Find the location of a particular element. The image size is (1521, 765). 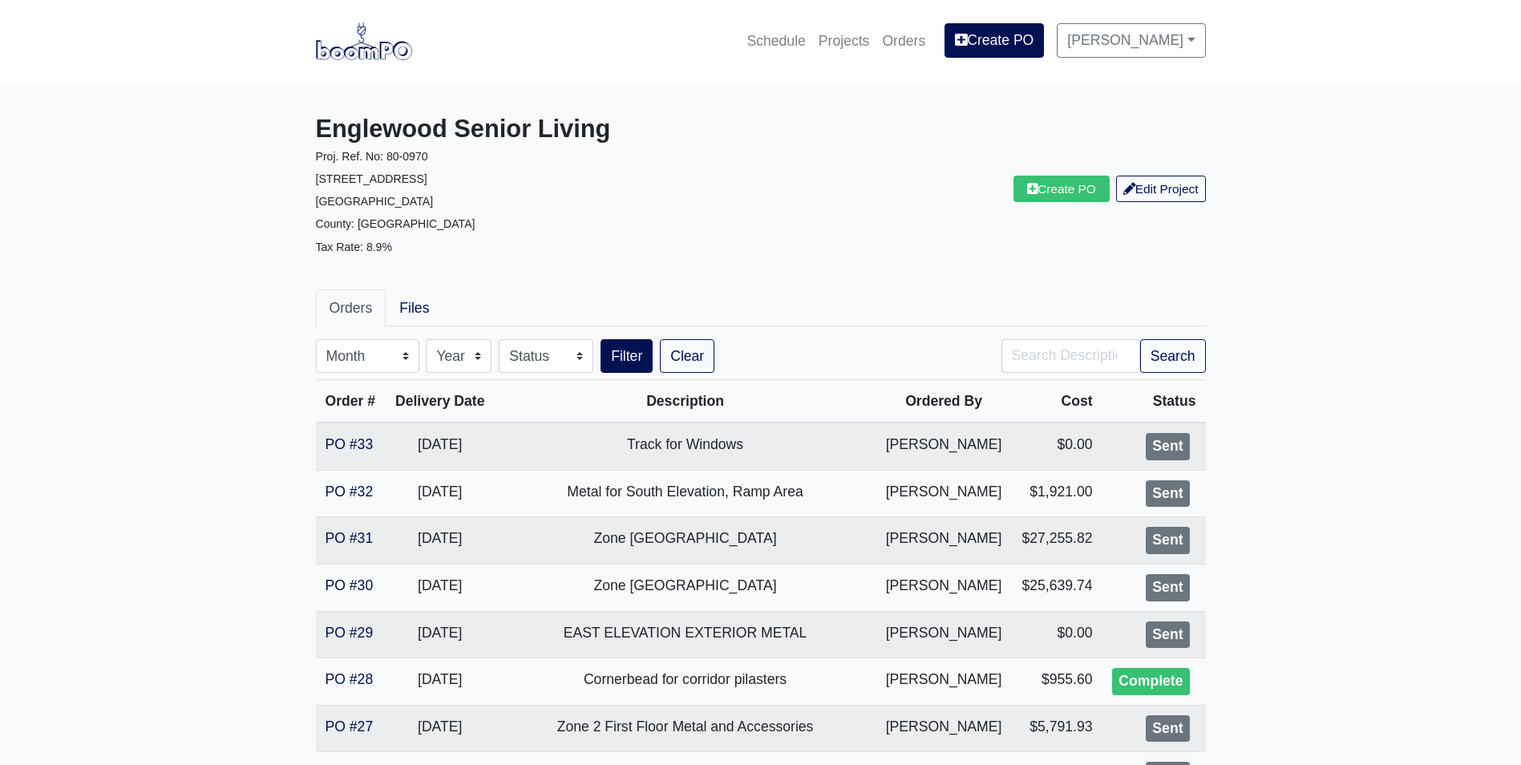

a: PO #28 is located at coordinates (350, 679).